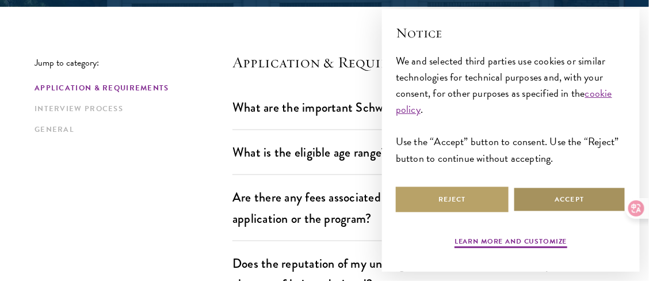 This screenshot has height=281, width=649. Describe the element at coordinates (130, 88) in the screenshot. I see `a: Application & Requirements` at that location.